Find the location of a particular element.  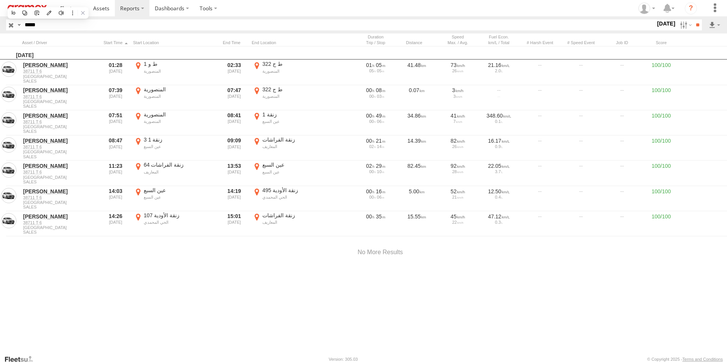

div: 107 زنقة الأودية is located at coordinates (179, 215).